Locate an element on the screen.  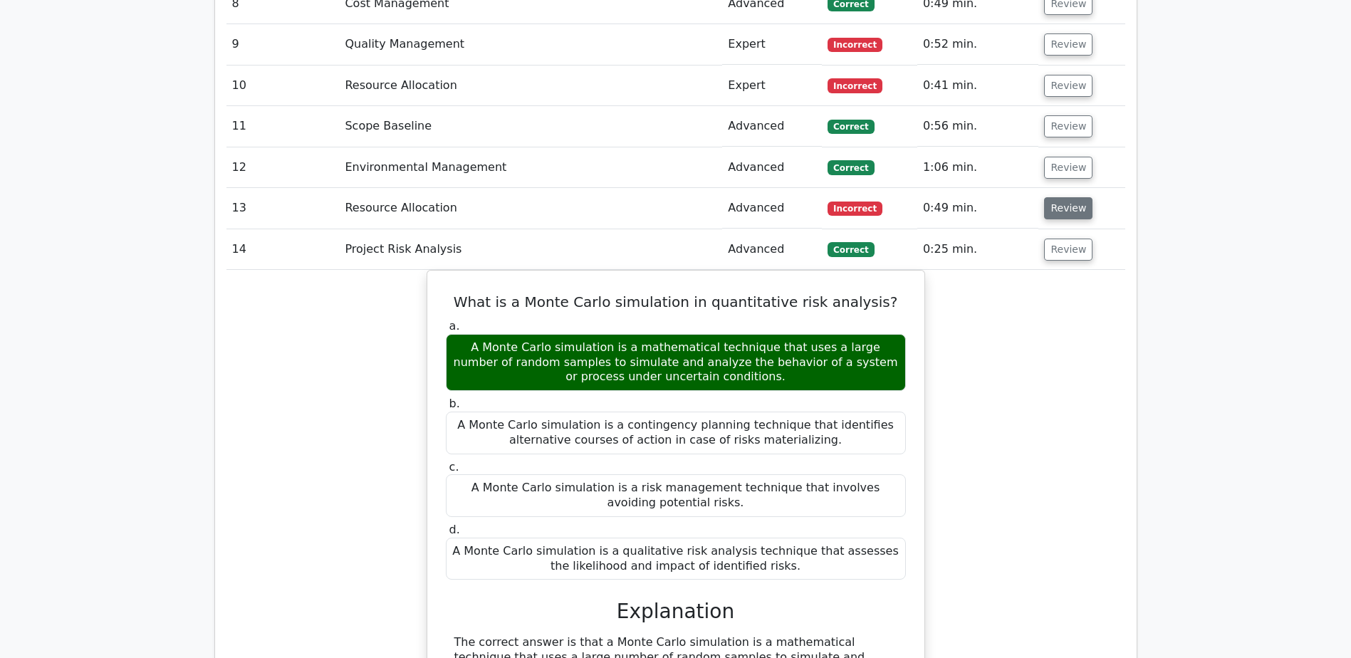
td: 0:25 min. is located at coordinates (978, 249).